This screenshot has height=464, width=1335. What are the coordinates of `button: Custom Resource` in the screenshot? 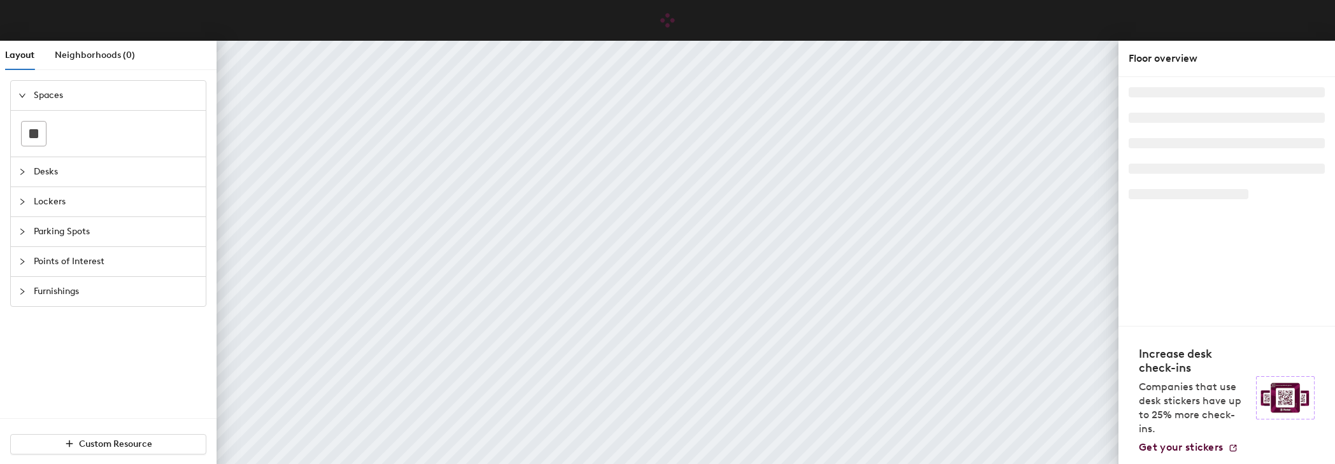 It's located at (108, 445).